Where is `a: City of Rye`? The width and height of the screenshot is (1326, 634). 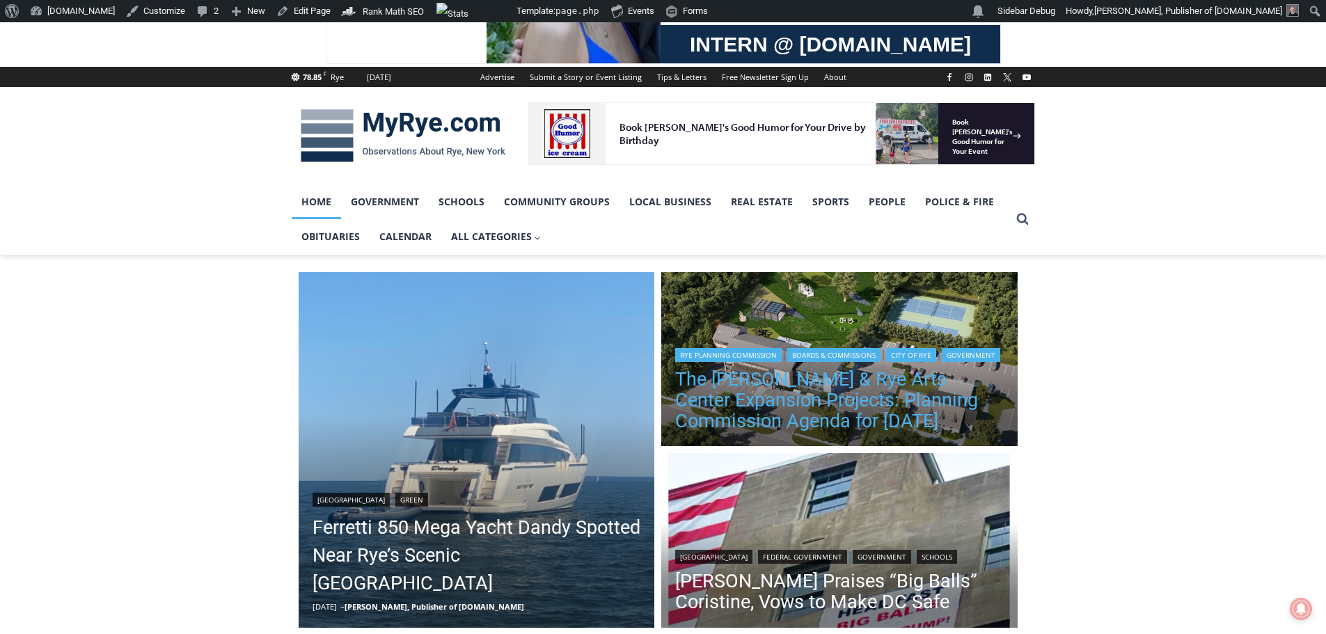
a: City of Rye is located at coordinates (911, 355).